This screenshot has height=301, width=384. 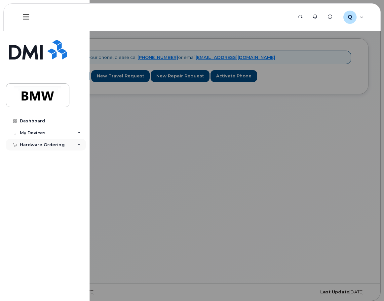 What do you see at coordinates (33, 133) in the screenshot?
I see `div: My Devices` at bounding box center [33, 133].